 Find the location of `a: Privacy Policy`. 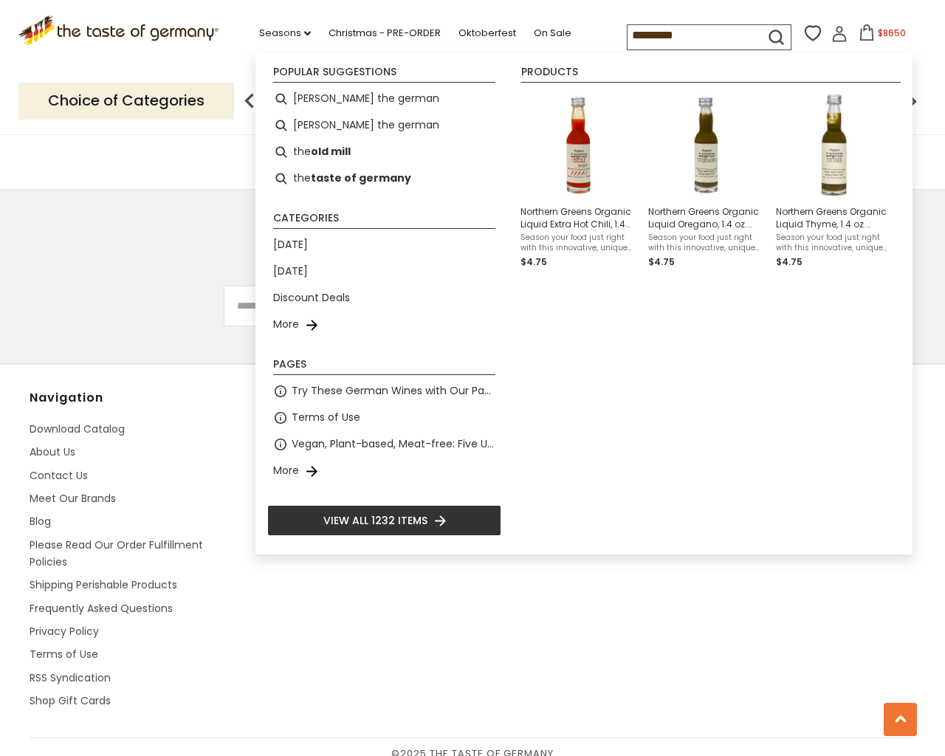

a: Privacy Policy is located at coordinates (64, 631).